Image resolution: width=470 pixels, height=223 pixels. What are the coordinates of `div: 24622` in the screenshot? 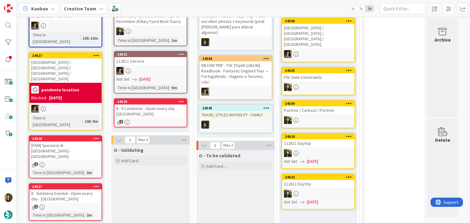 It's located at (152, 54).